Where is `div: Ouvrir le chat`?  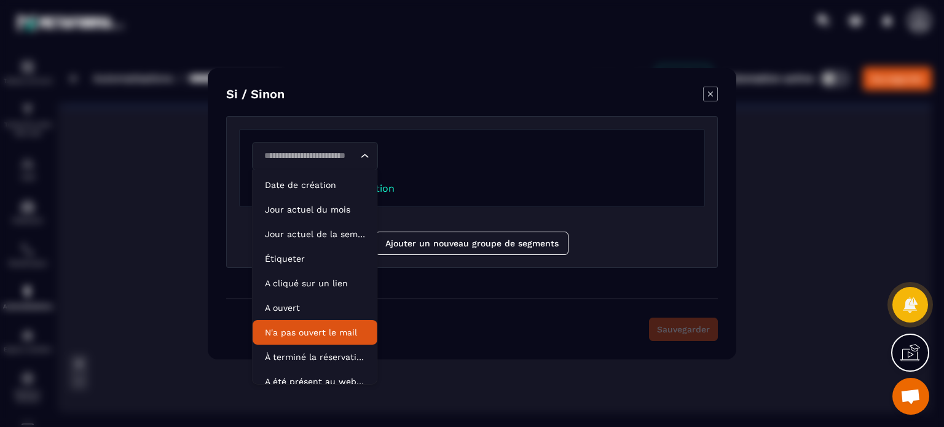 div: Ouvrir le chat is located at coordinates (911, 397).